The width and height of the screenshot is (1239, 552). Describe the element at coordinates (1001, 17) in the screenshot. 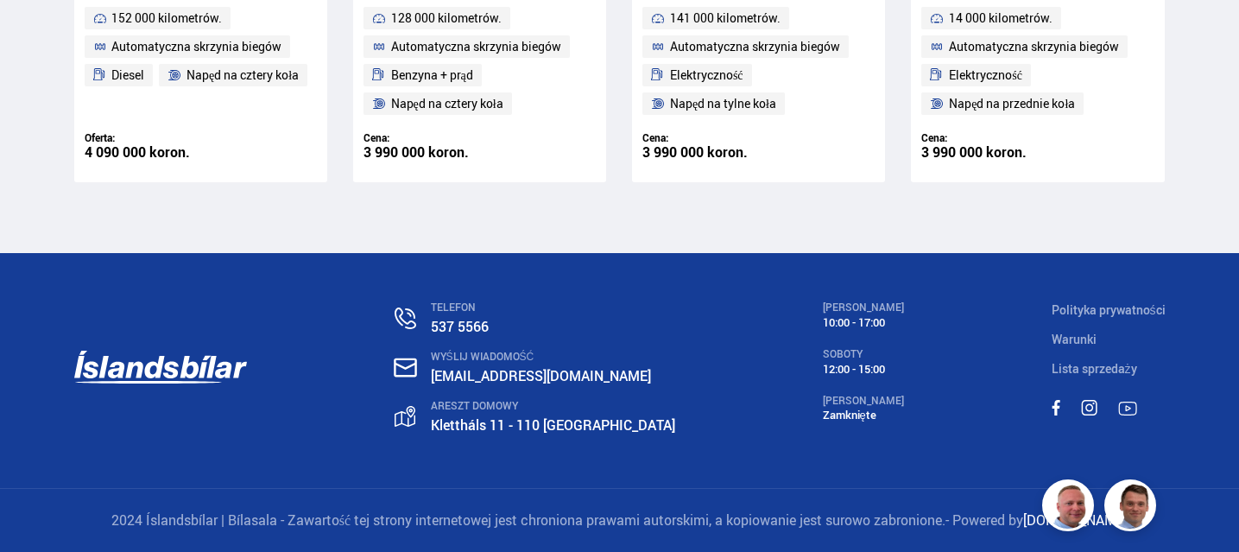

I see `font: 14 000 kilometrów.` at that location.